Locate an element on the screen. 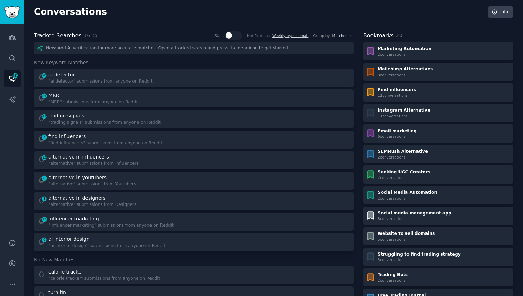  div: Marketing Automation is located at coordinates (404, 49).